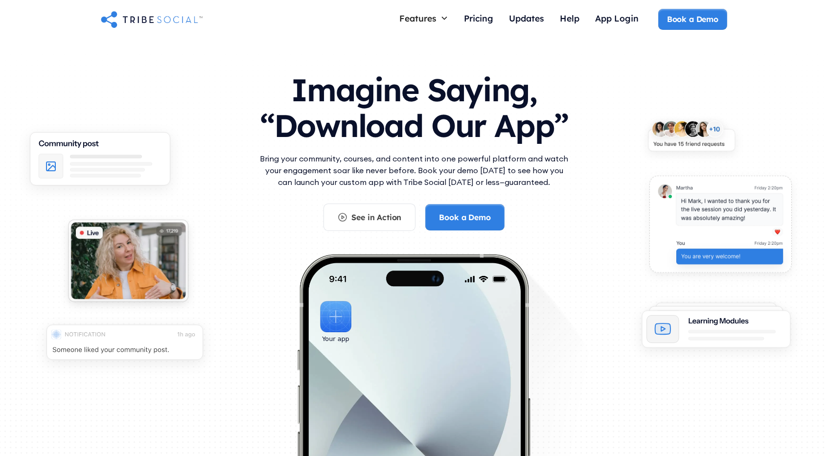  What do you see at coordinates (100, 162) in the screenshot?
I see `img: An illustration of Community Feed` at bounding box center [100, 162].